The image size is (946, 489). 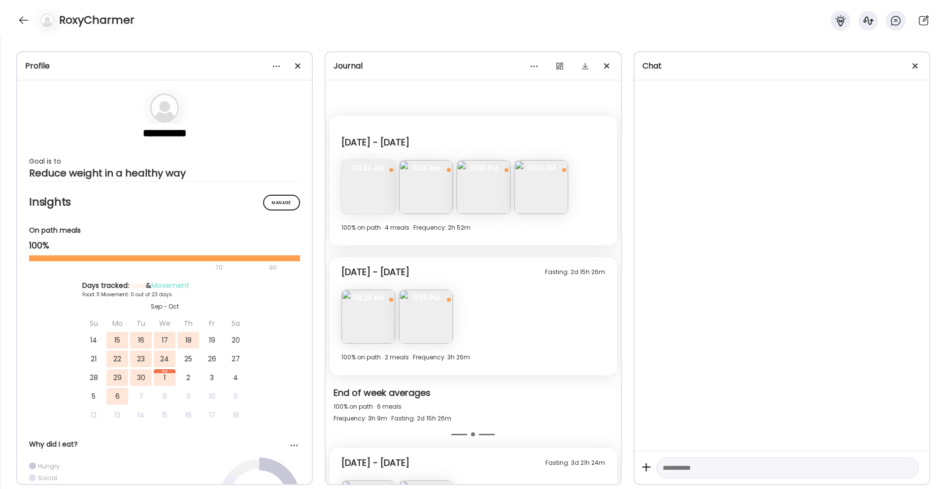 What do you see at coordinates (235, 323) in the screenshot?
I see `div: Sa` at bounding box center [235, 323].